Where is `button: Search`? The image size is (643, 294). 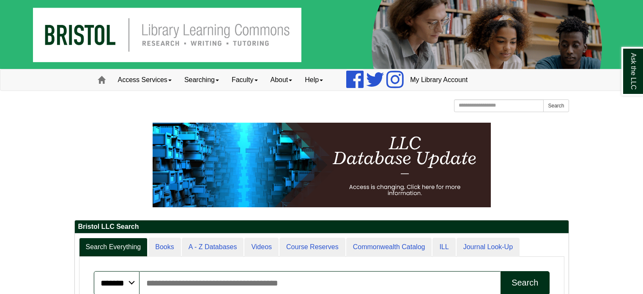 button: Search is located at coordinates (556, 106).